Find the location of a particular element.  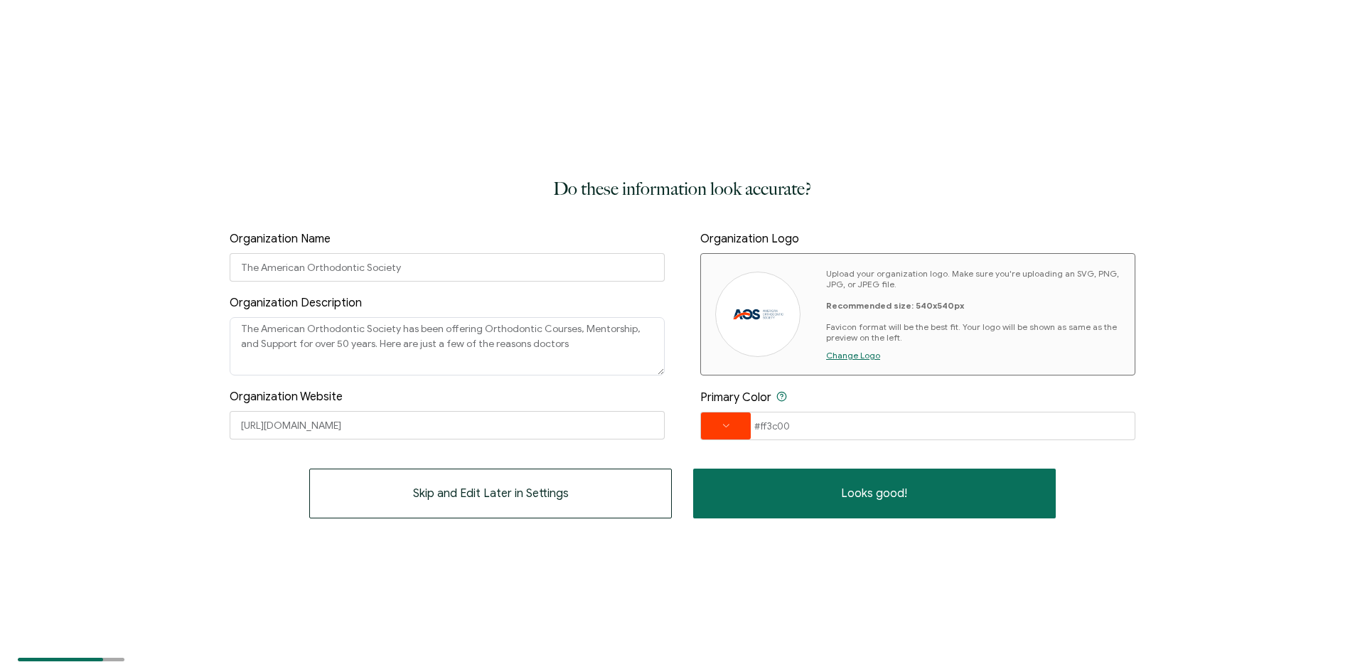

button: Skip and Edit Later in Settings is located at coordinates (490, 493).